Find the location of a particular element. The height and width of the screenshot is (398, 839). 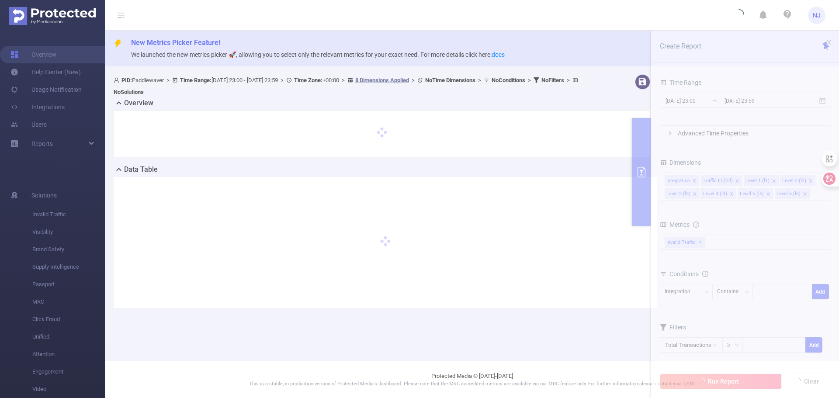

span: Supply Intelligence is located at coordinates (69, 267).